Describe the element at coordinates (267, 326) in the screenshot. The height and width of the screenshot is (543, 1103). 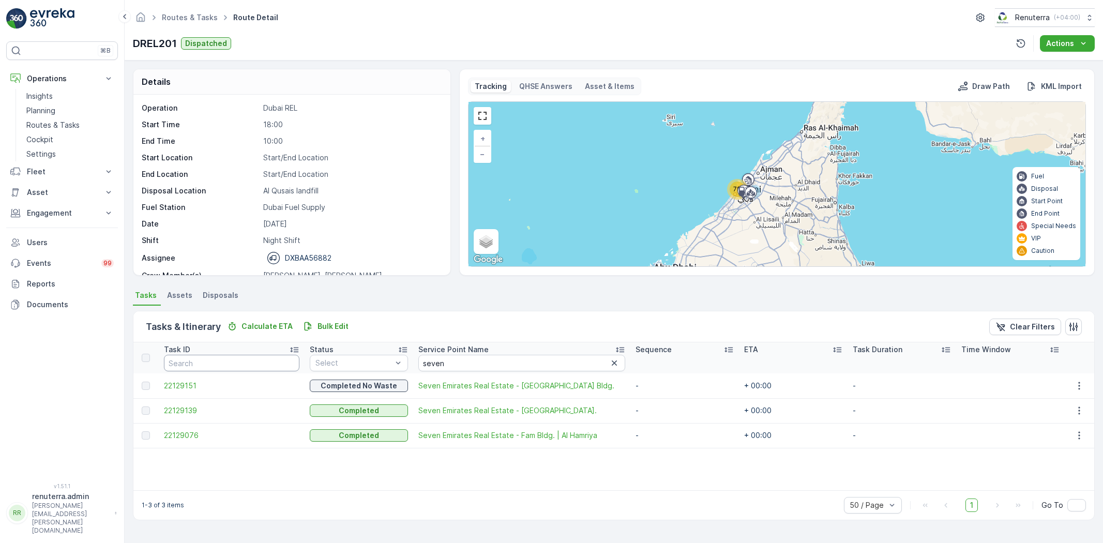
I see `p: Calculate ETA` at that location.